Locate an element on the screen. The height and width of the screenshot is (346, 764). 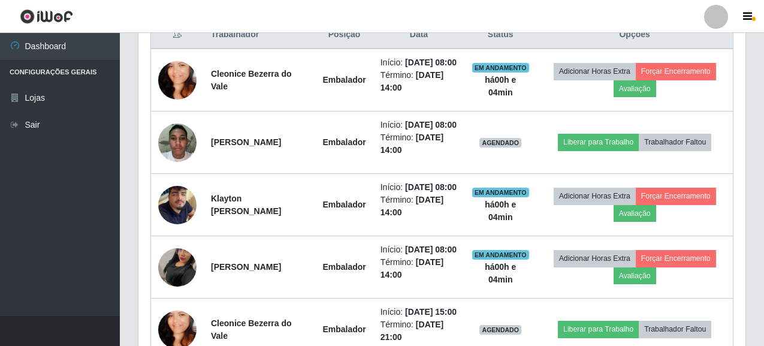
th: Trabalhador is located at coordinates (259, 35).